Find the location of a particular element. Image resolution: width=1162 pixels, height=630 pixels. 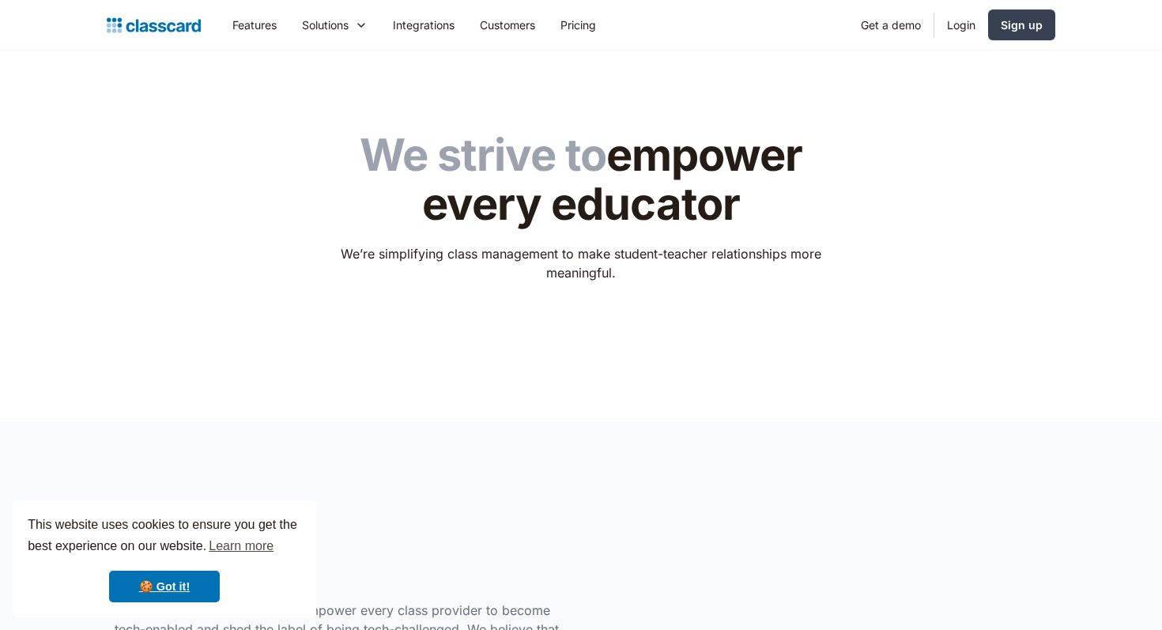

h3: What set us on this journey? is located at coordinates (344, 586).